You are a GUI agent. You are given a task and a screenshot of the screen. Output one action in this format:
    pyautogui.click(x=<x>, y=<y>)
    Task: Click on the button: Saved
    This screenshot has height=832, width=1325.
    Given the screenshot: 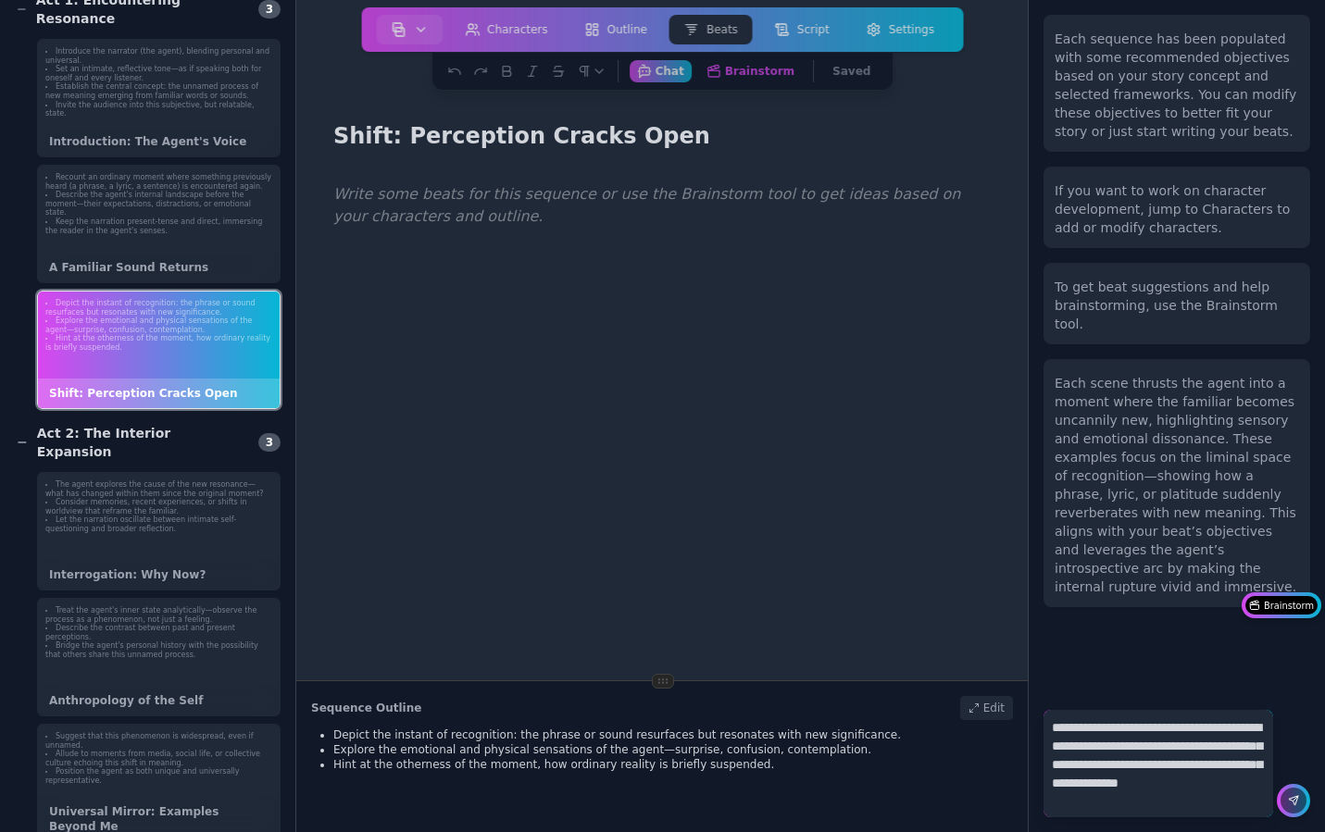 What is the action you would take?
    pyautogui.click(x=851, y=71)
    